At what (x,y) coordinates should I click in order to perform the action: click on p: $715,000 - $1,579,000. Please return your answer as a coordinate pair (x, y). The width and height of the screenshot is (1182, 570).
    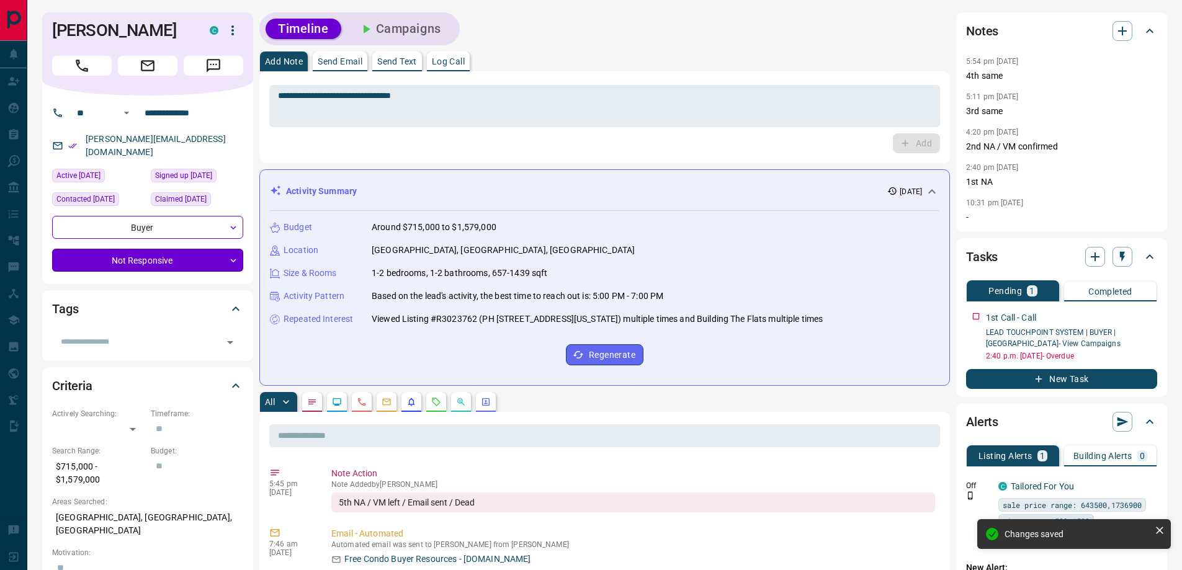
    Looking at the image, I should click on (98, 473).